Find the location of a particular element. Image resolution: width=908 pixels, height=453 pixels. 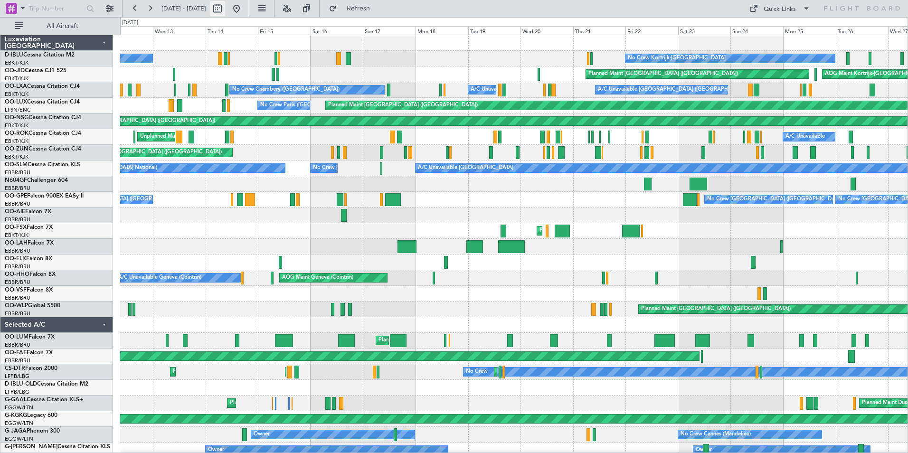

div: Fri 22 is located at coordinates (651, 30).